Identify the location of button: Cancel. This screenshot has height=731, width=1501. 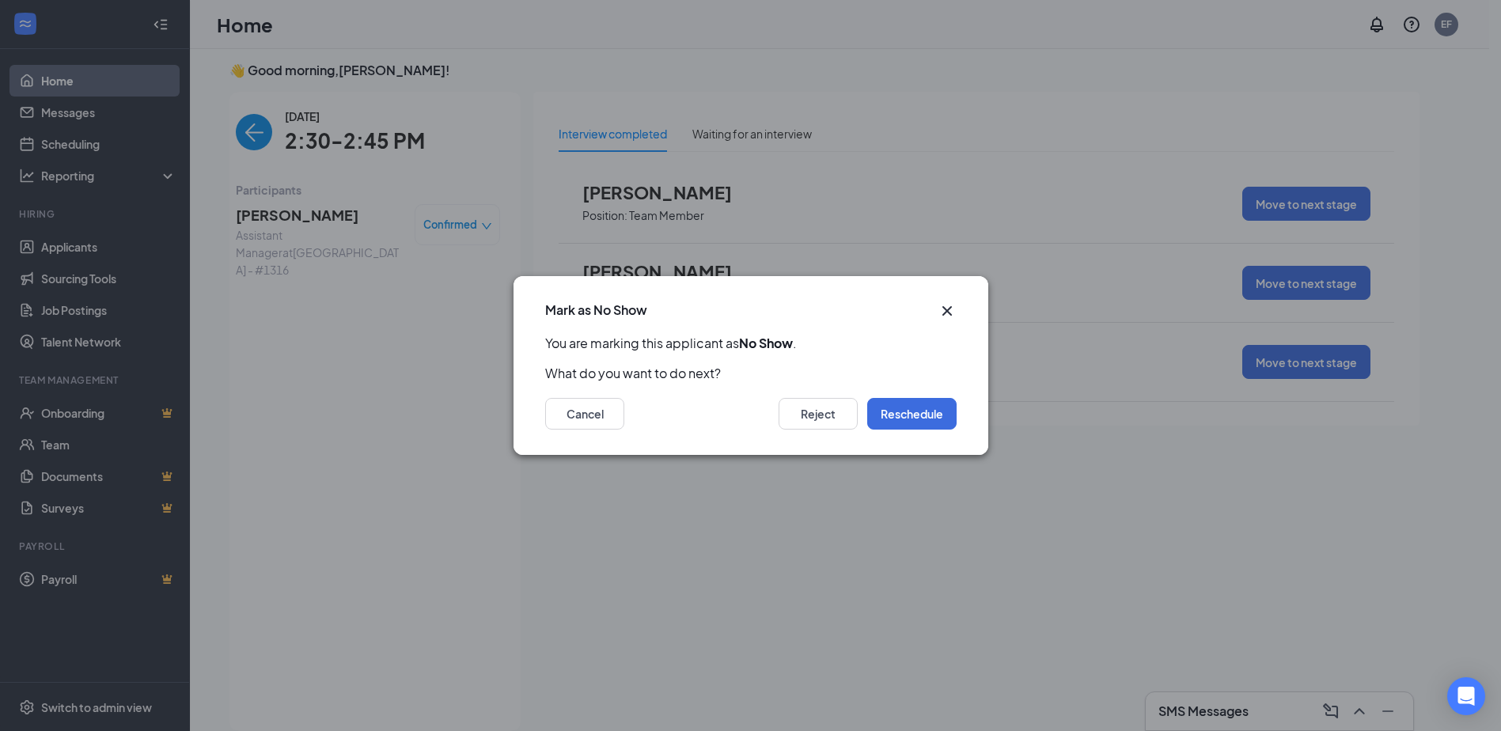
(585, 414).